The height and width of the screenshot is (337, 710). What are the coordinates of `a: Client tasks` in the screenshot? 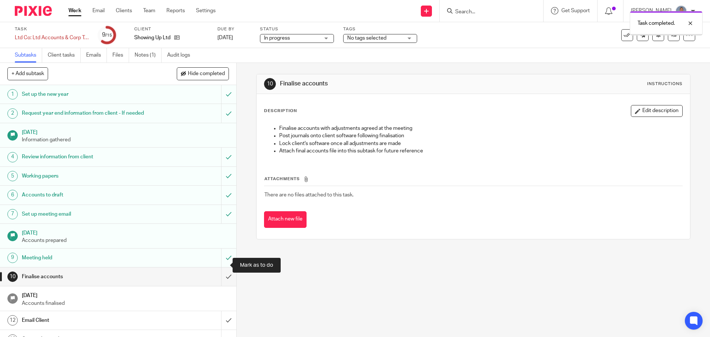 It's located at (64, 55).